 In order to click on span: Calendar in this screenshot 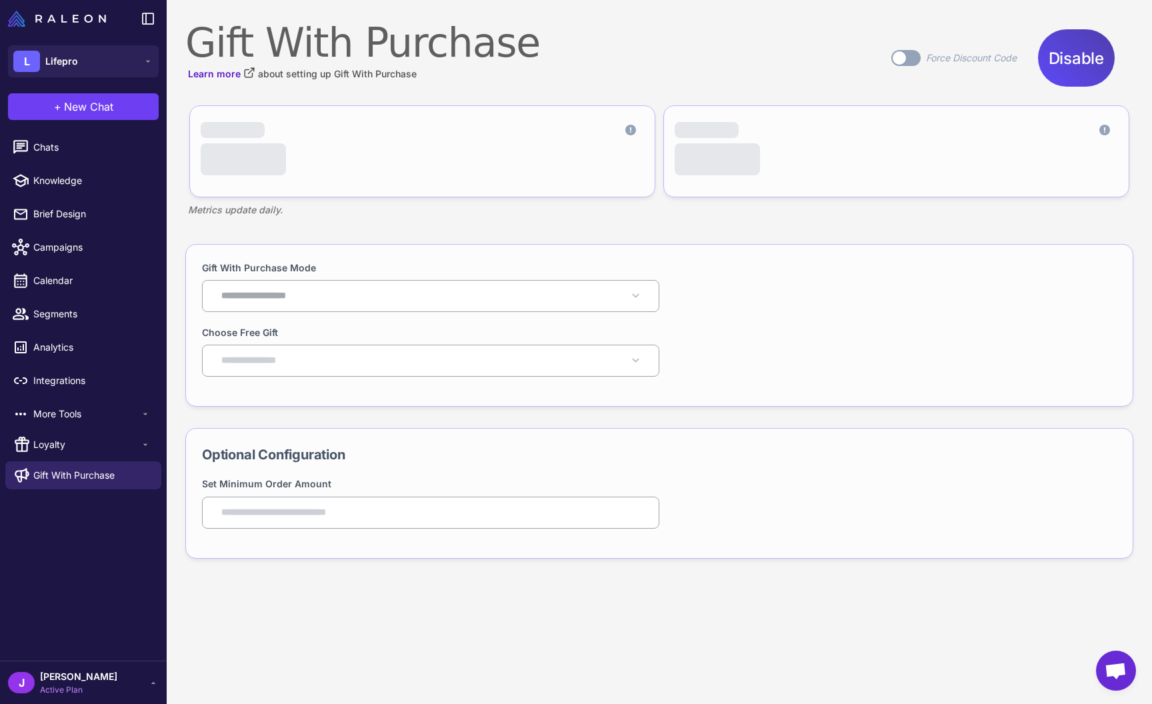, I will do `click(92, 281)`.